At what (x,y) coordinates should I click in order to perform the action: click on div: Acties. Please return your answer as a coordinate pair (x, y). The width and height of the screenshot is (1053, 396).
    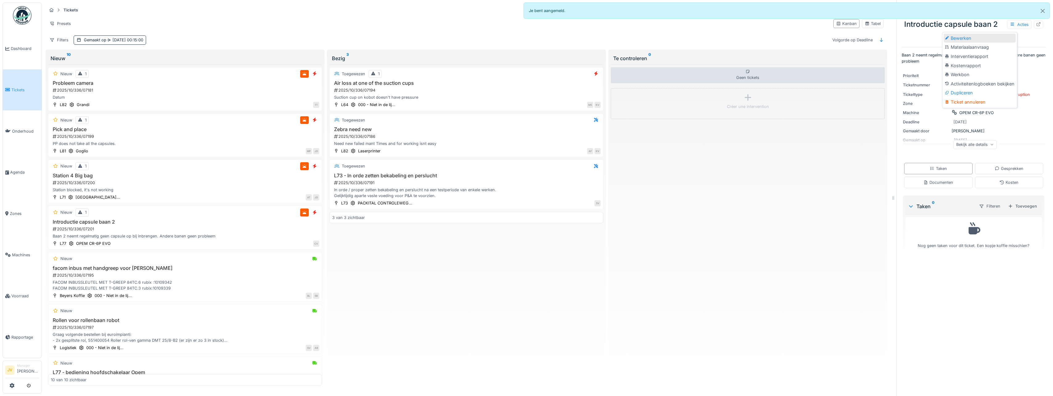
    Looking at the image, I should click on (1019, 24).